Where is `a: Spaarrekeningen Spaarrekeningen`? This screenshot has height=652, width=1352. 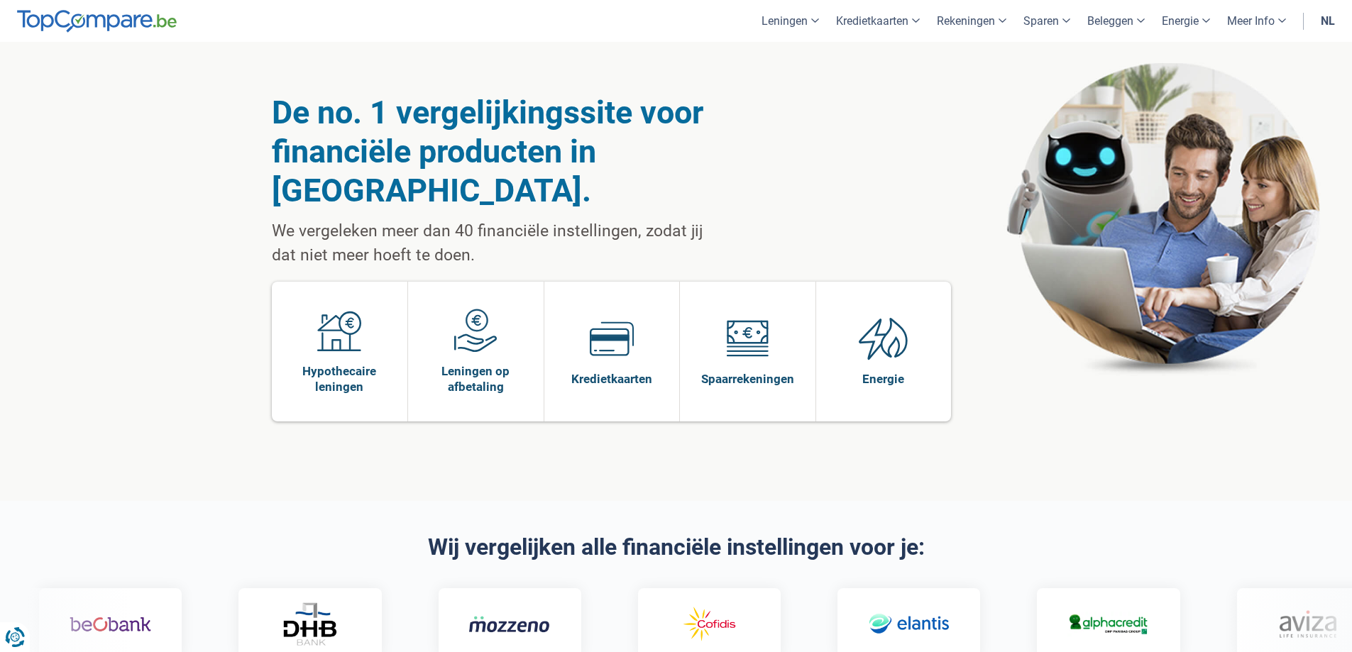
a: Spaarrekeningen Spaarrekeningen is located at coordinates (747, 351).